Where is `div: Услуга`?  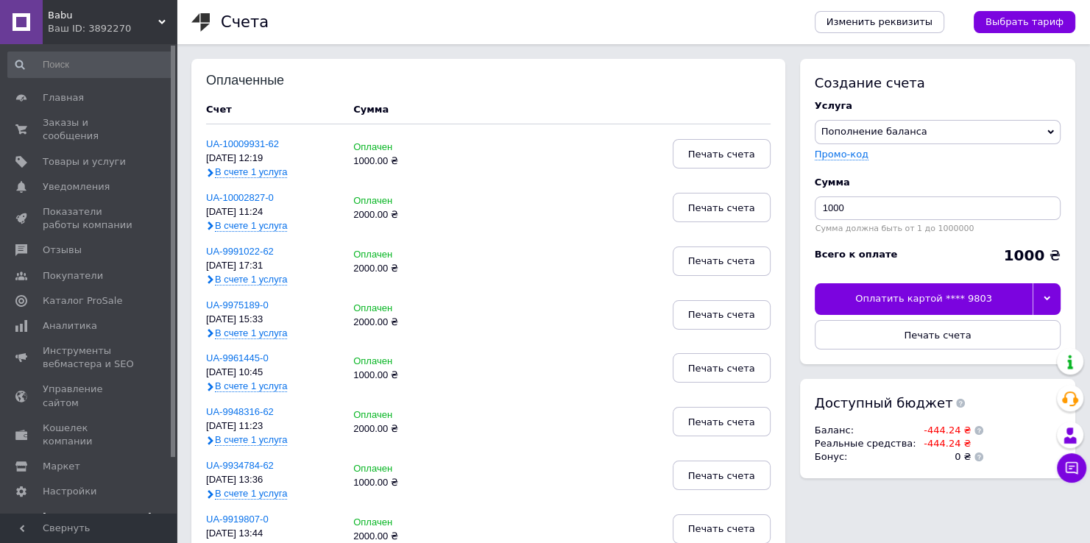 div: Услуга is located at coordinates (937, 106).